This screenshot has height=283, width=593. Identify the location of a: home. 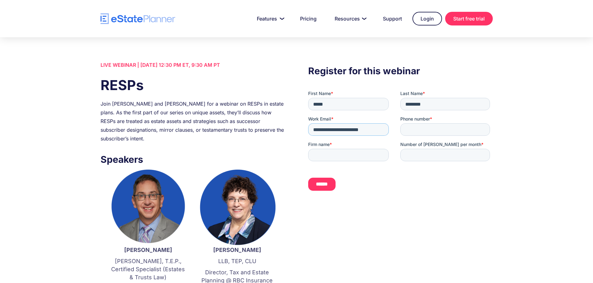
(138, 19).